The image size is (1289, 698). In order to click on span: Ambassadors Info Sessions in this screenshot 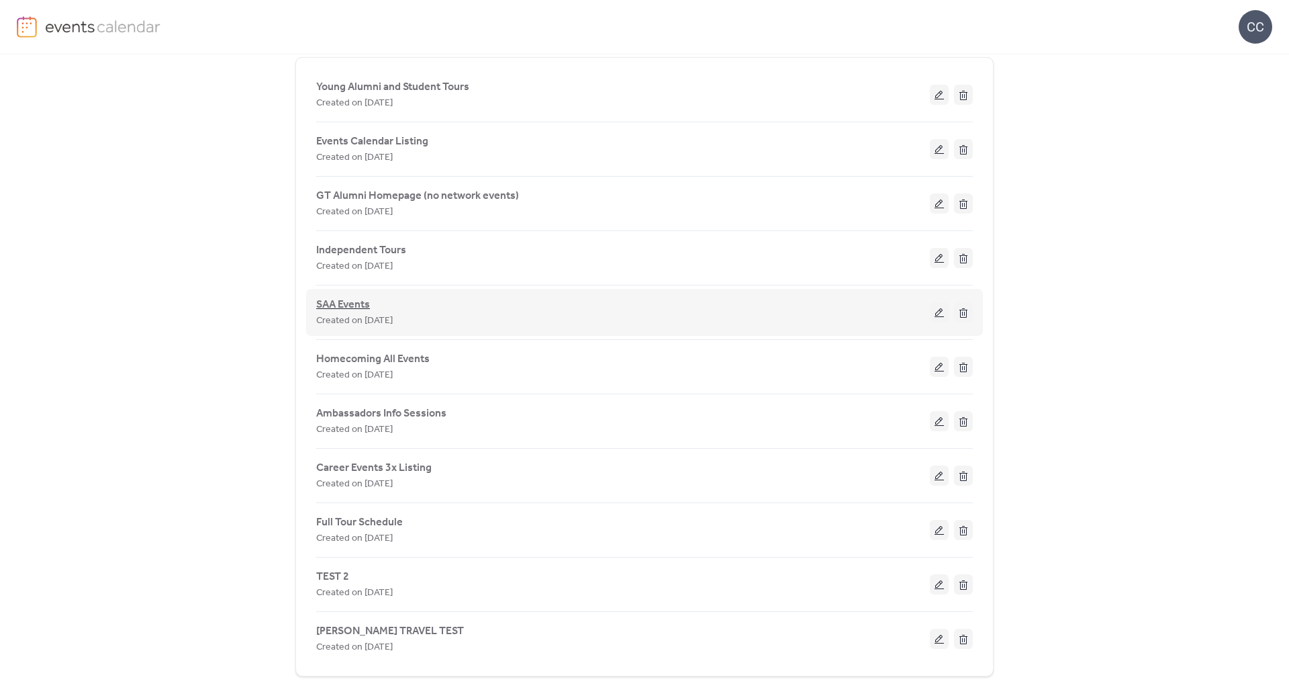, I will do `click(381, 414)`.